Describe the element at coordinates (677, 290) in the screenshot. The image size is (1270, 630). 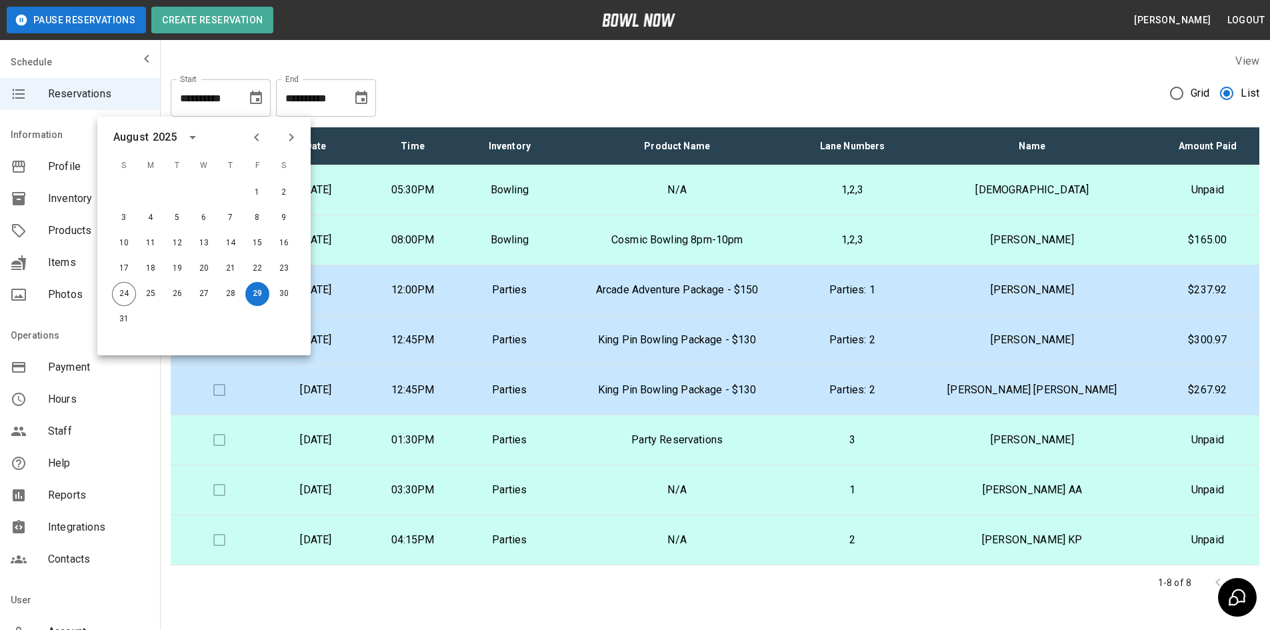
I see `p: Arcade Adventure Package - $150` at that location.